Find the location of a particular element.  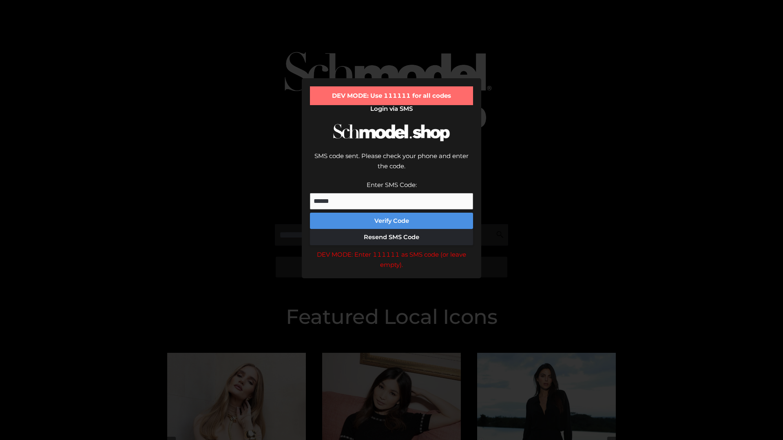

div: SMS code sent. Please check your phone and enter the code. is located at coordinates (391, 165).